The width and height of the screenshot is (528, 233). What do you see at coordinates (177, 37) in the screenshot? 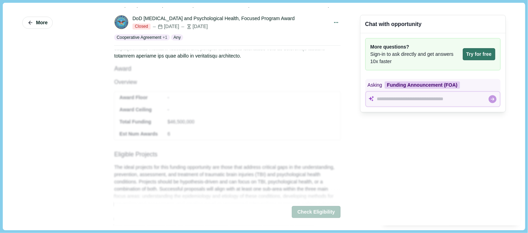
I see `p: Any` at bounding box center [177, 37].